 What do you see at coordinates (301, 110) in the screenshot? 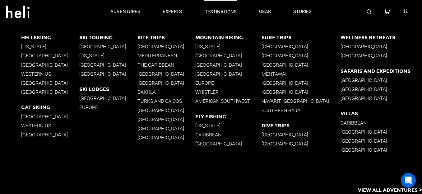
I see `p: Southern Baja` at bounding box center [301, 110].